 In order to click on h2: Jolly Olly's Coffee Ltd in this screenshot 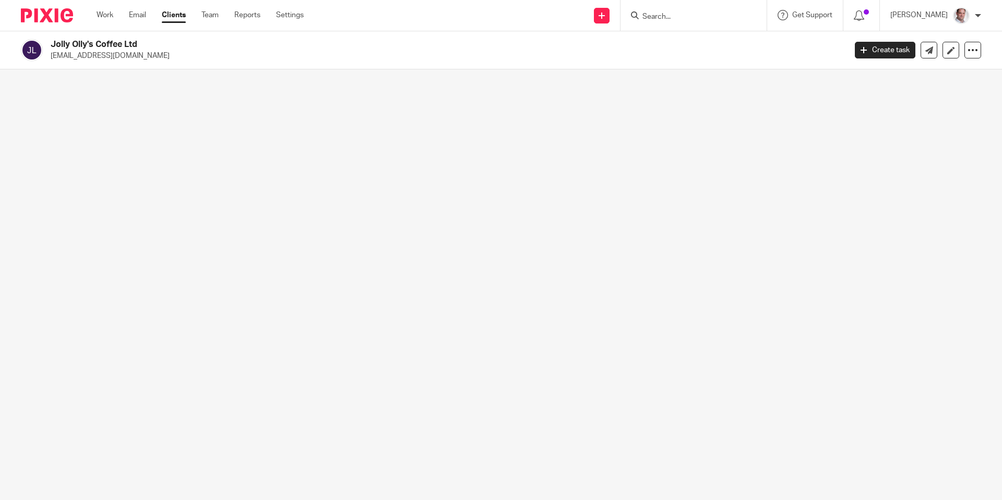, I will do `click(366, 44)`.